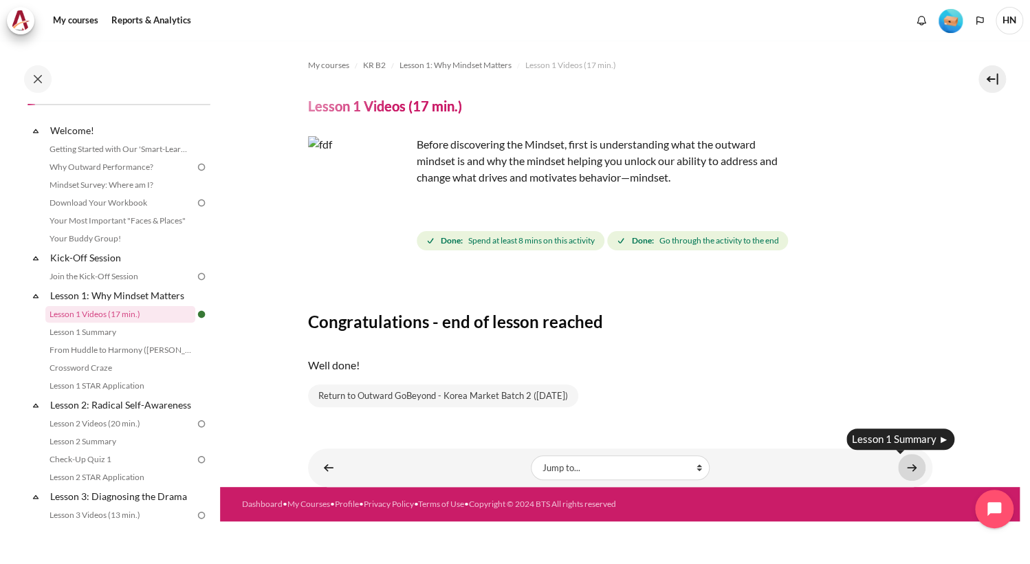 The height and width of the screenshot is (564, 1030). Describe the element at coordinates (120, 368) in the screenshot. I see `a: Crossword Craze` at that location.